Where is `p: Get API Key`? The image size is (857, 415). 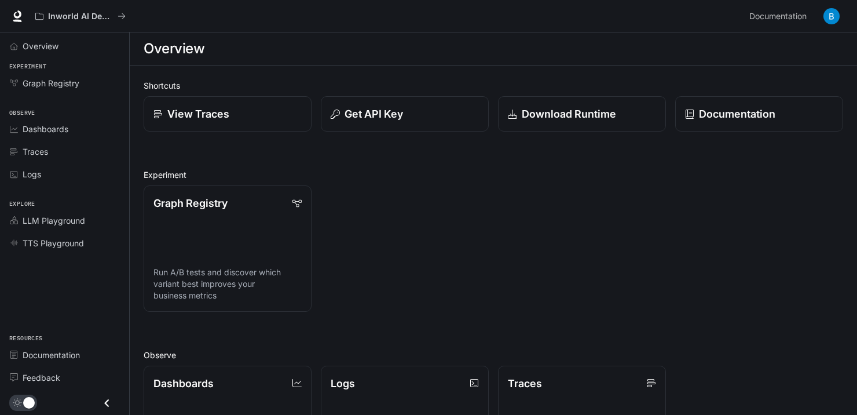 p: Get API Key is located at coordinates (374, 114).